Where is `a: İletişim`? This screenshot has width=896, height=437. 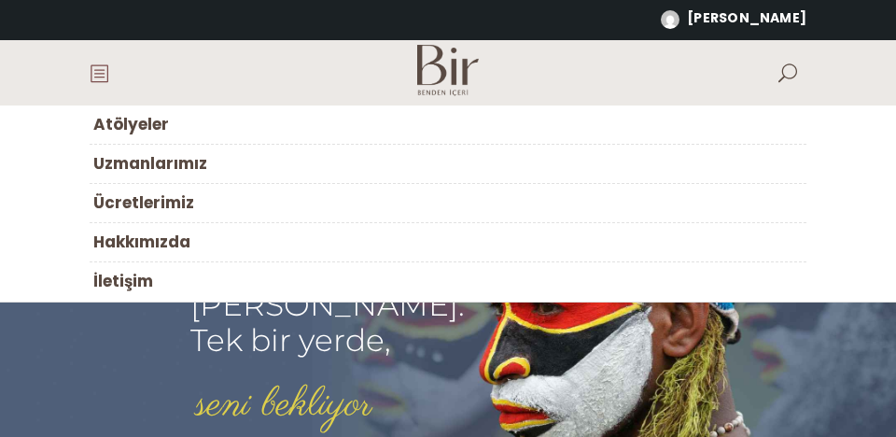 a: İletişim is located at coordinates (448, 281).